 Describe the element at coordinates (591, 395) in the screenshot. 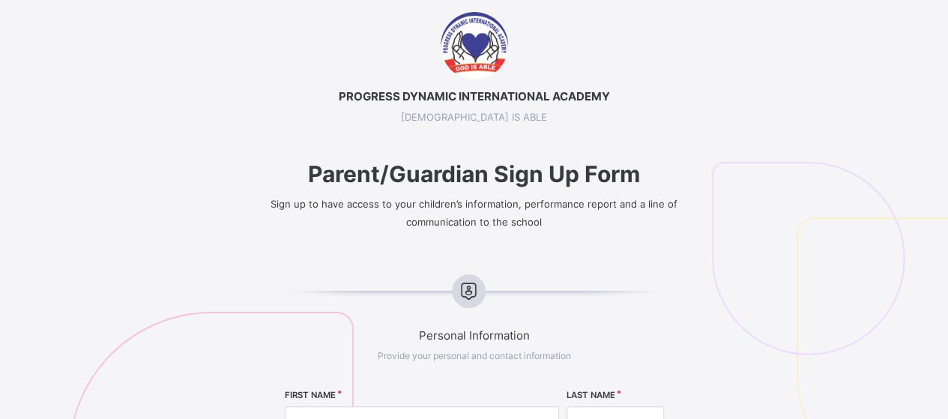

I see `label: LAST NAME` at that location.